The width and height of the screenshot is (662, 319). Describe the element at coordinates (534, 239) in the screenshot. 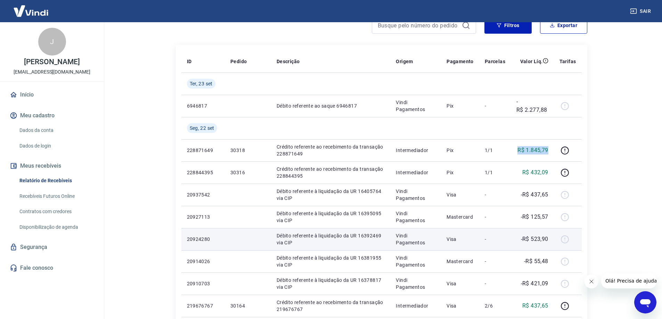

I see `p: -R$ 523,90` at that location.